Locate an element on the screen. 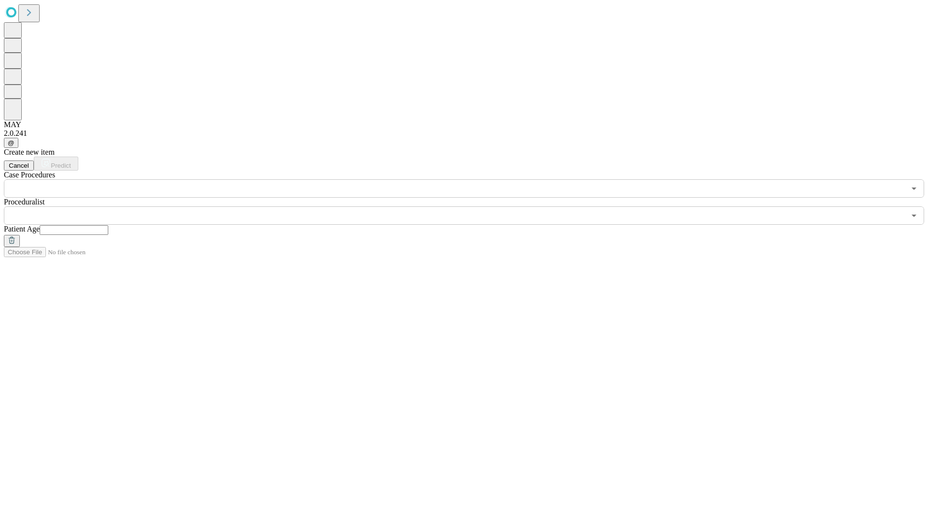 The height and width of the screenshot is (522, 928). span: Cancel is located at coordinates (19, 165).